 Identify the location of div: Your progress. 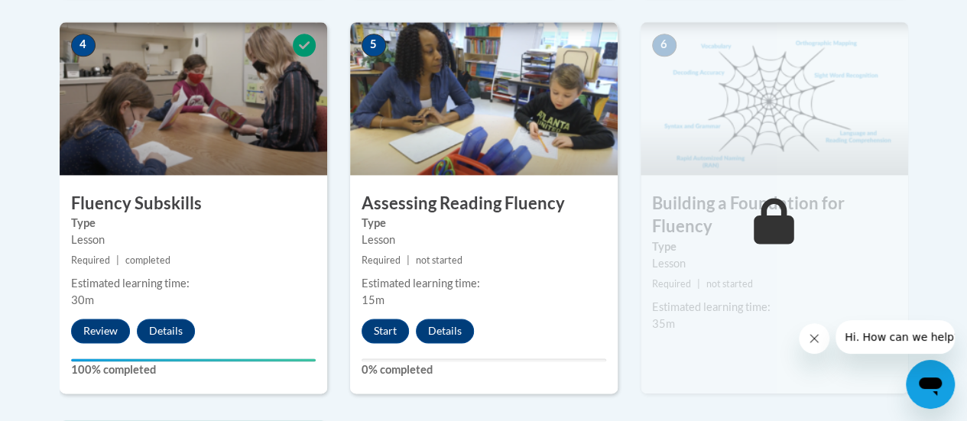
(193, 360).